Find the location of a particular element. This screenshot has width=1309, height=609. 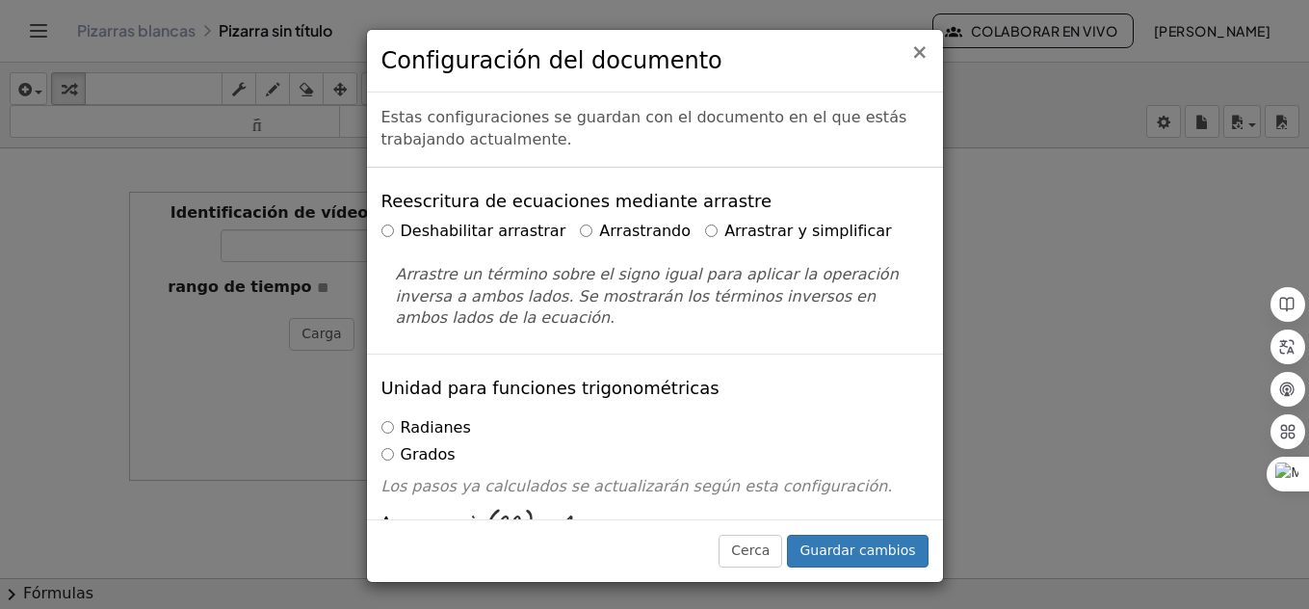

font: Guardar cambios is located at coordinates (857, 550).